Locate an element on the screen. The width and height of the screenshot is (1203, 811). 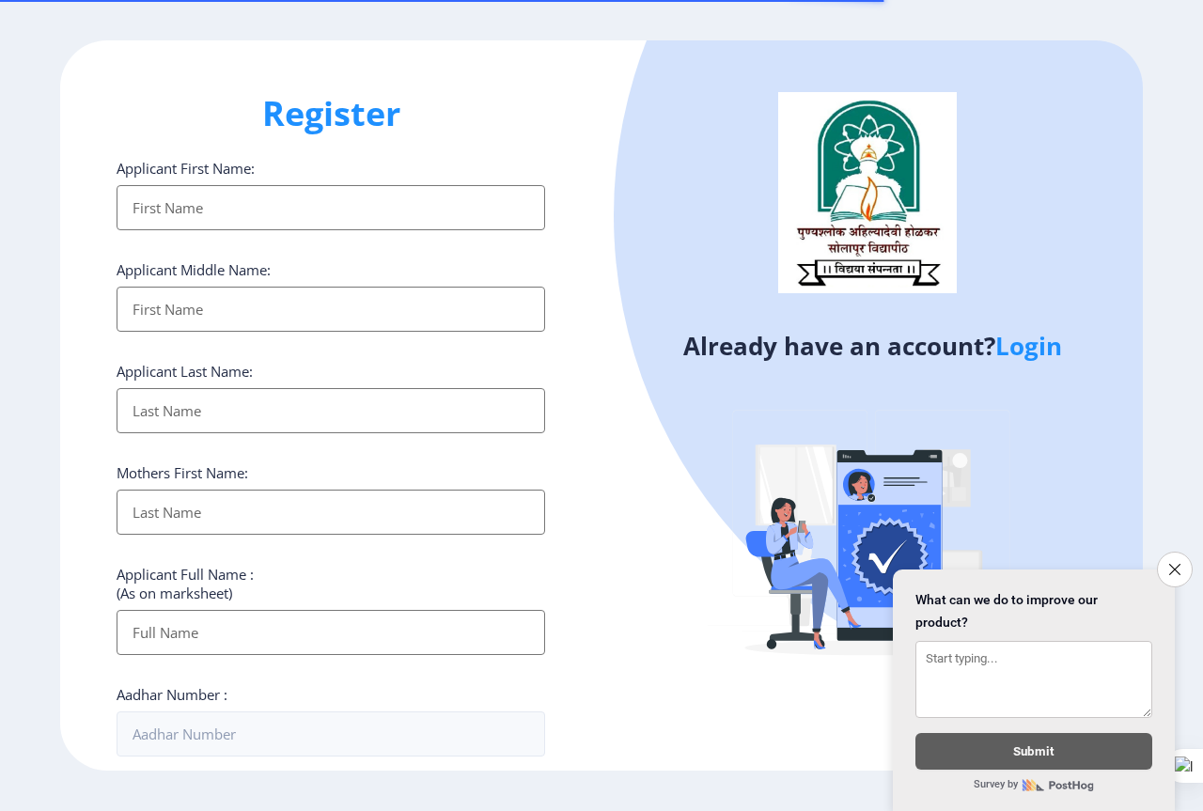
label: Applicant Middle Name: is located at coordinates (194, 270).